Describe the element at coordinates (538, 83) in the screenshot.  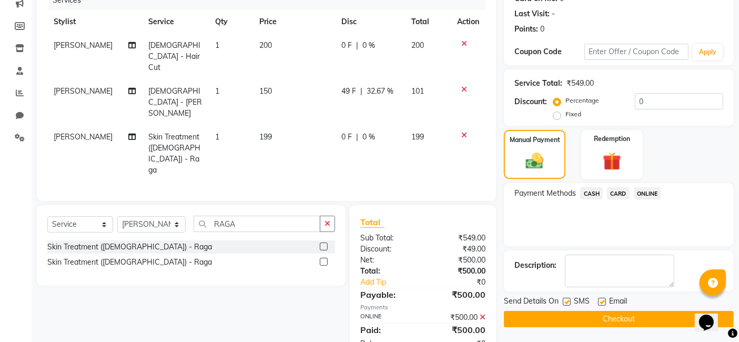
I see `div: Service Total:` at that location.